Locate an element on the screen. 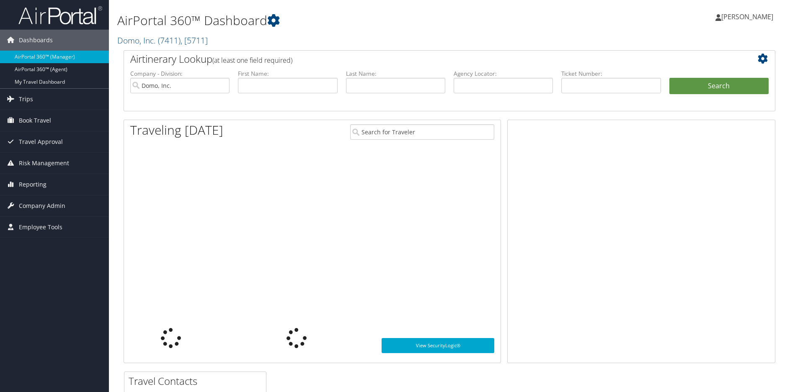 The image size is (790, 392). label: Ticket Number: is located at coordinates (610, 74).